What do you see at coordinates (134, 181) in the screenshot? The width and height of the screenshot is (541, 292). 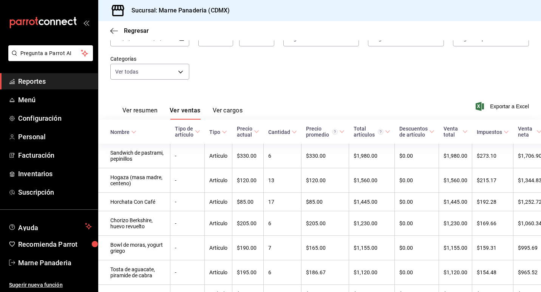 I see `td: Hogaza (masa madre, centeno)` at bounding box center [134, 181].